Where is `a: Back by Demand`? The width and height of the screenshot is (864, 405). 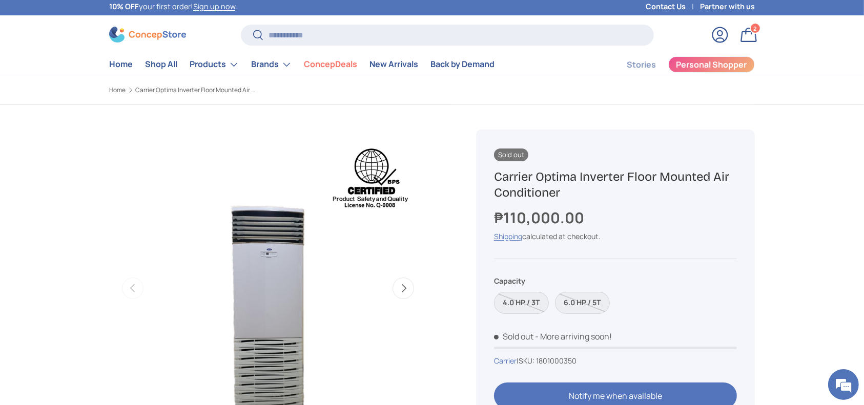
a: Back by Demand is located at coordinates (462, 64).